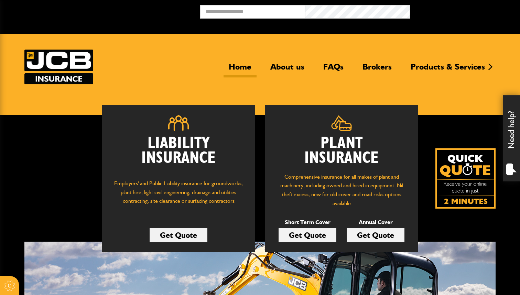 This screenshot has height=295, width=520. What do you see at coordinates (59, 67) in the screenshot?
I see `img: JCB Insurance Services logo` at bounding box center [59, 67].